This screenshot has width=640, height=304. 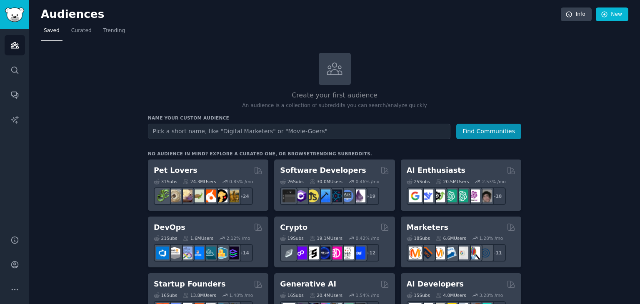 What do you see at coordinates (209, 253) in the screenshot?
I see `img: platformengineering` at bounding box center [209, 253].